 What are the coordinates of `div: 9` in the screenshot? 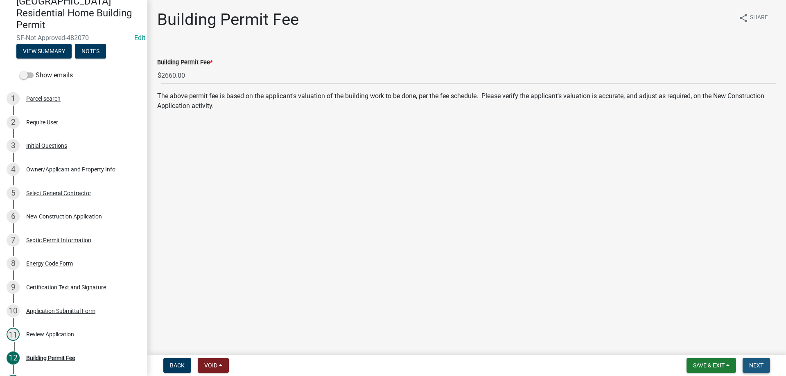 It's located at (13, 287).